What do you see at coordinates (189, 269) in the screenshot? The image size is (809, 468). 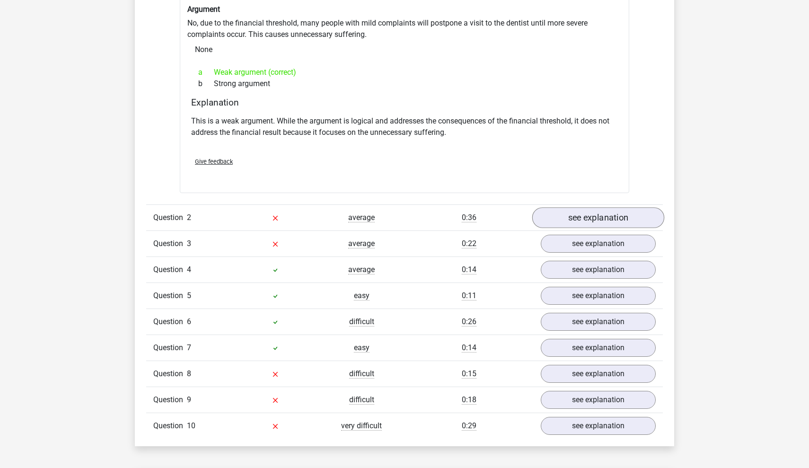 I see `span: 4` at bounding box center [189, 269].